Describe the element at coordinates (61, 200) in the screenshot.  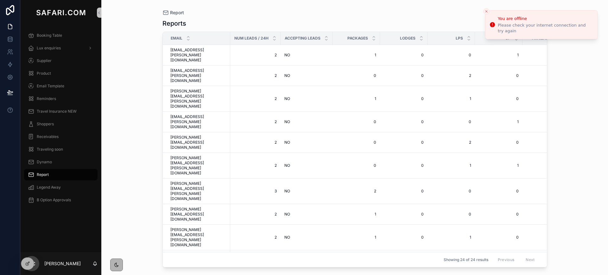
I see `a: B Option Approvals` at that location.